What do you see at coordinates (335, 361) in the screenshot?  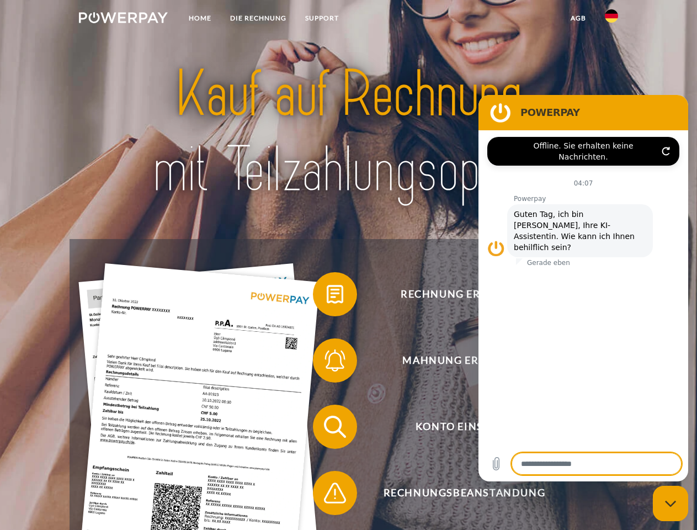 I see `img: qb_bell.svg` at bounding box center [335, 361].